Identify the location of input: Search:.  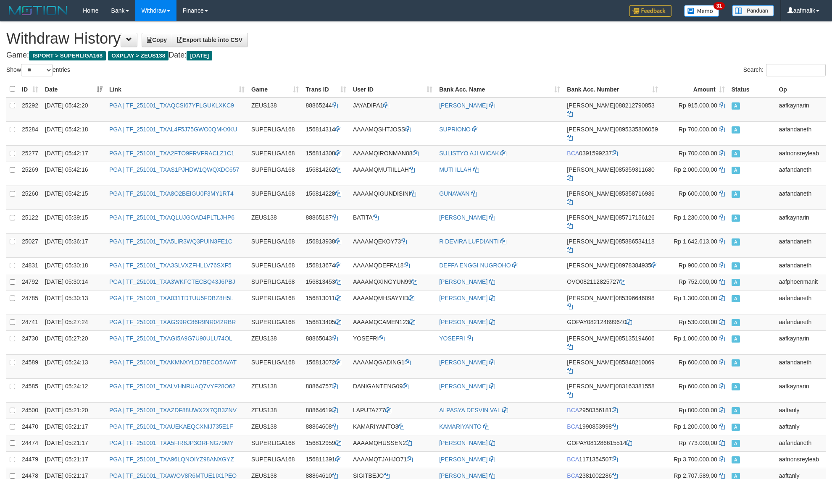
(796, 70).